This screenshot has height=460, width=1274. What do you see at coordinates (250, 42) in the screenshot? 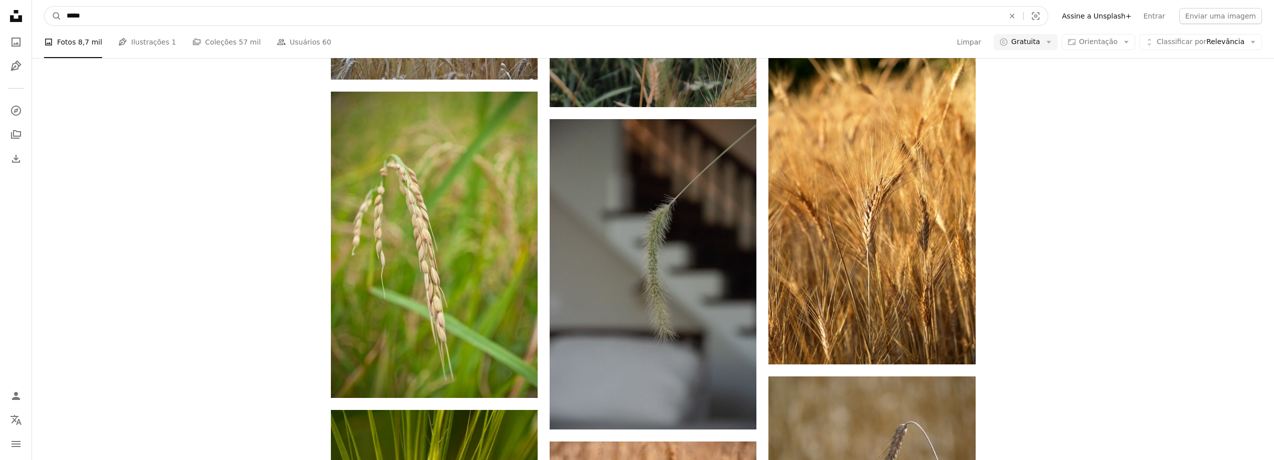
I see `span: 57 mil` at bounding box center [250, 42].